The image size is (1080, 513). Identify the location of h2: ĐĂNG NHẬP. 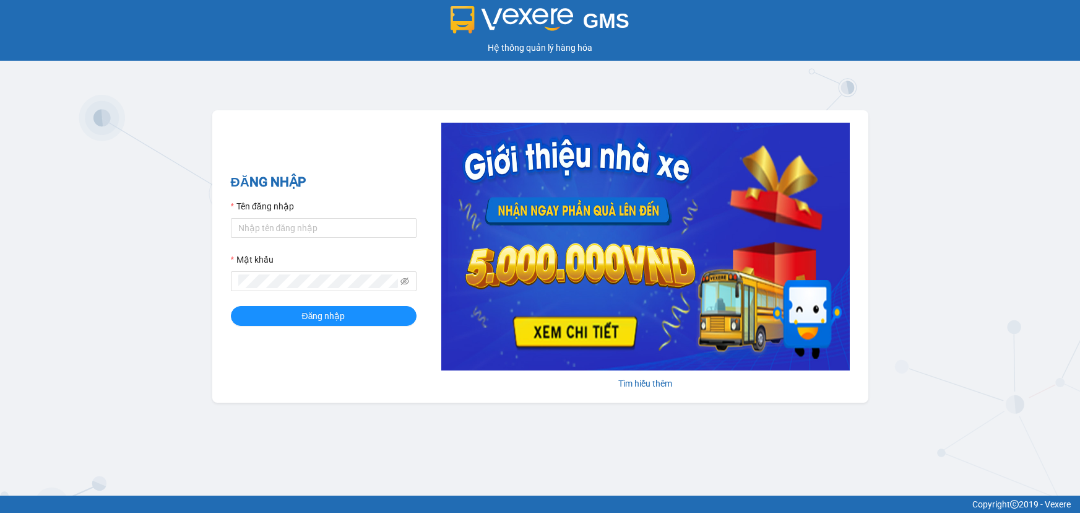
(324, 182).